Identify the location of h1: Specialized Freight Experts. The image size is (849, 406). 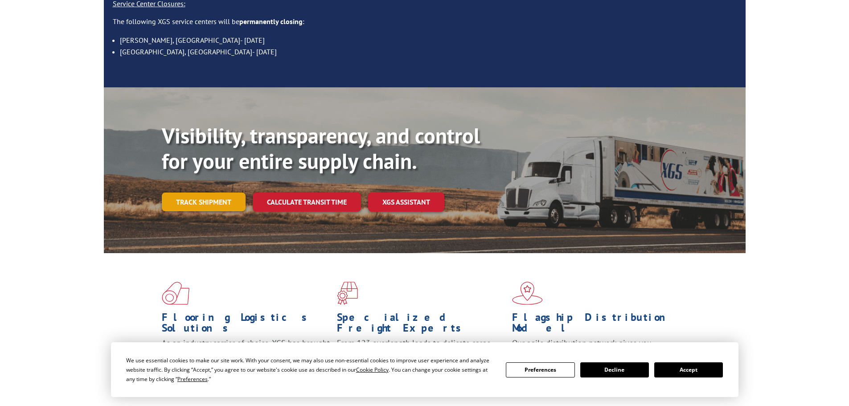
(421, 325).